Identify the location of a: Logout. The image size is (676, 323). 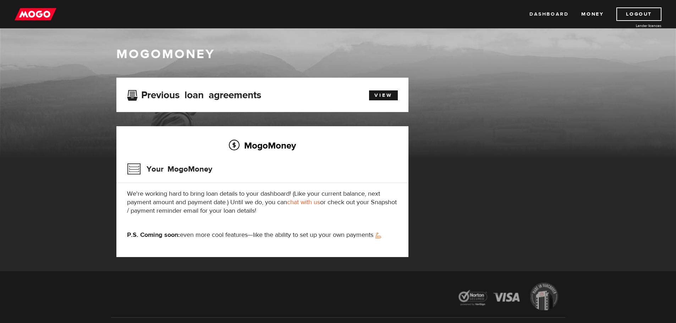
(639, 14).